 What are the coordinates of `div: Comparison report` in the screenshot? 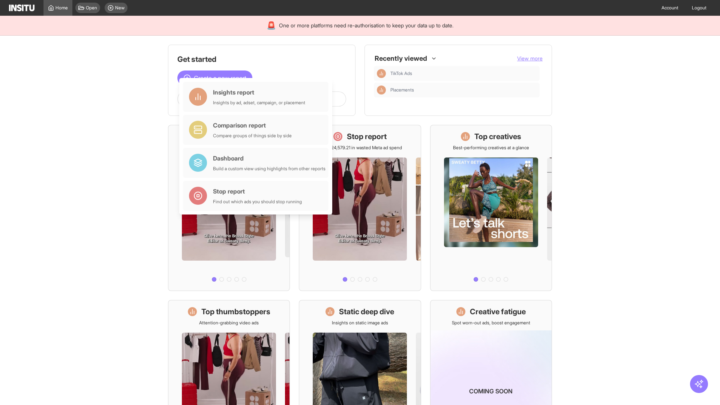 It's located at (252, 125).